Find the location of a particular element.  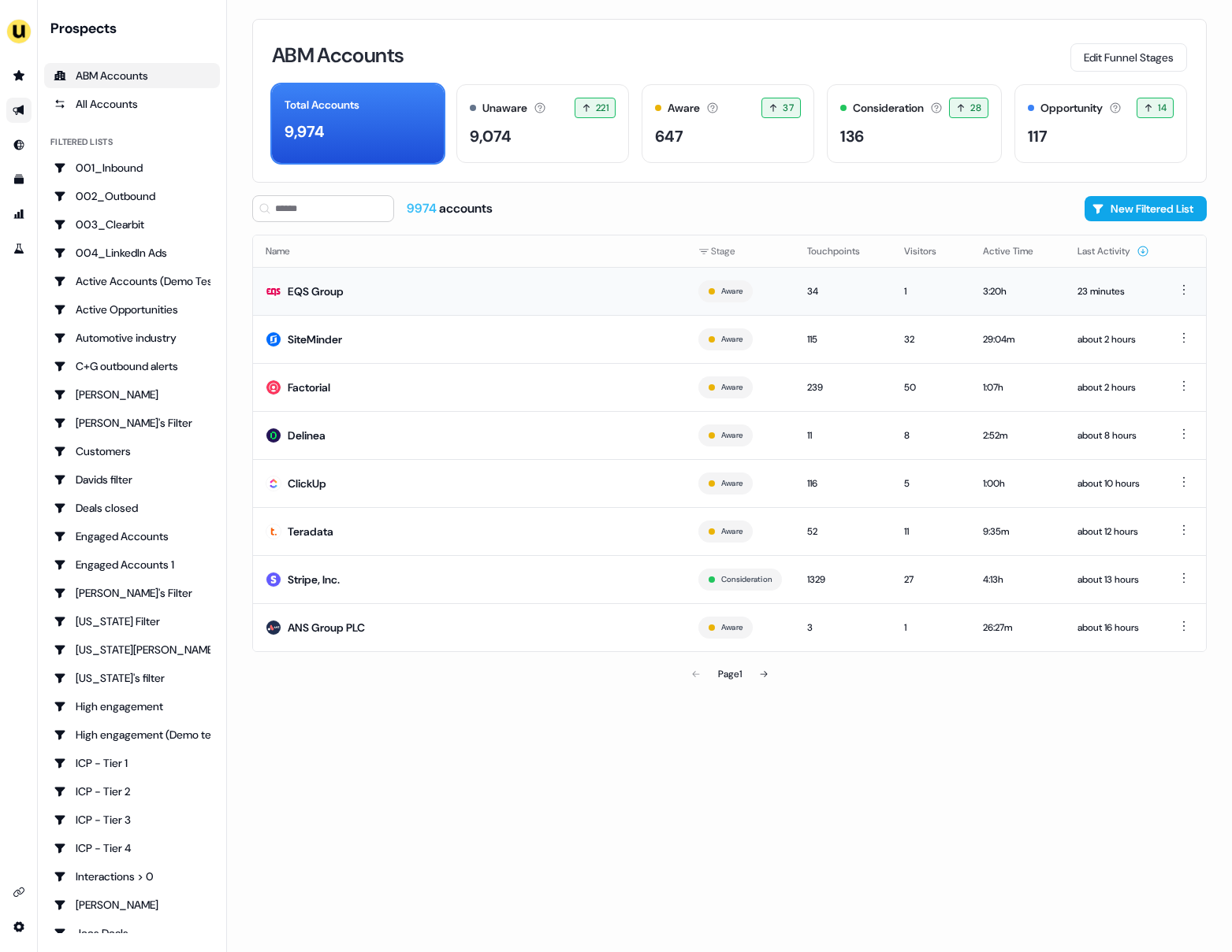

a: Go to 002_Outbound is located at coordinates (131, 197).